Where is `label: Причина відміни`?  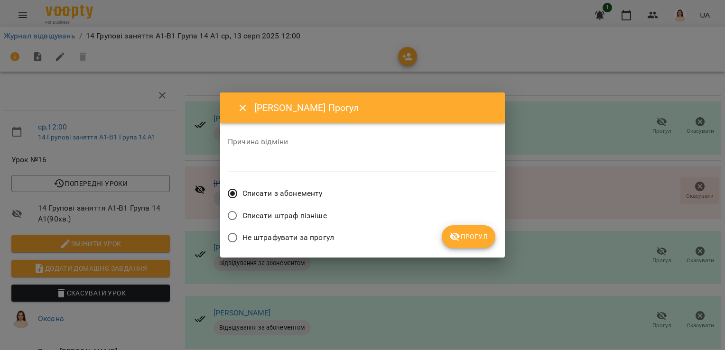 label: Причина відміни is located at coordinates (363, 142).